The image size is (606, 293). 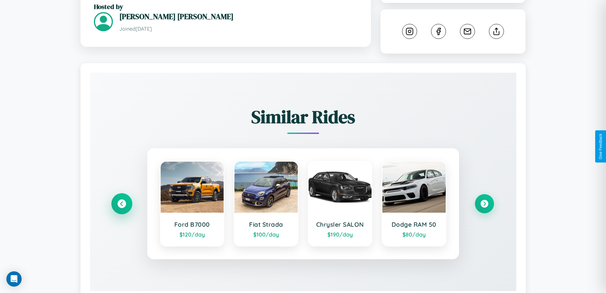 What do you see at coordinates (414, 224) in the screenshot?
I see `h3: Dodge RAM 50` at bounding box center [414, 224].